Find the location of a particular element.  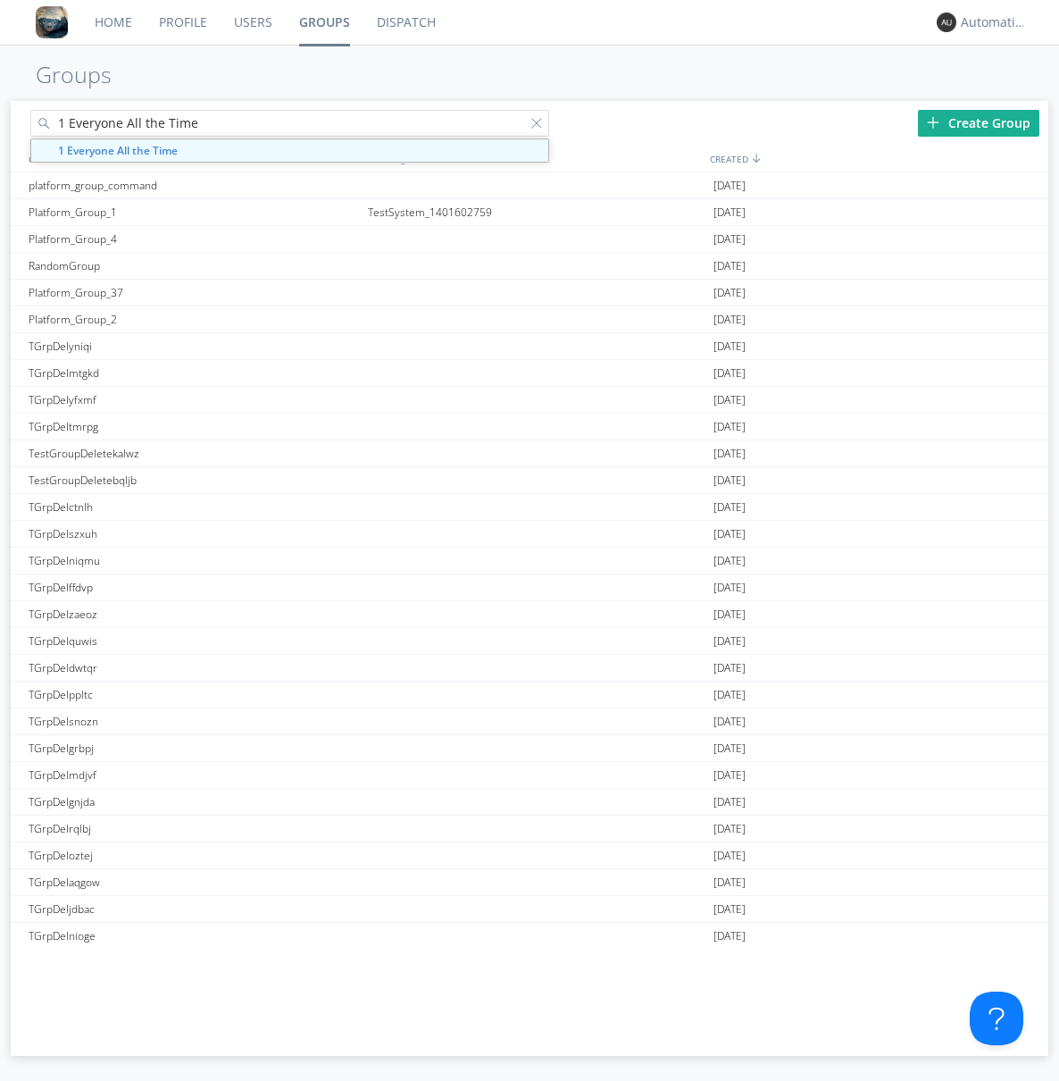

div: TGrpDelffdvp is located at coordinates (194, 587).